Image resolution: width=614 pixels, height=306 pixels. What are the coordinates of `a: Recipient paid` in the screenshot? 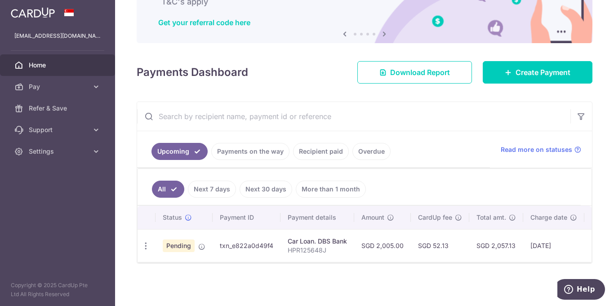 It's located at (321, 151).